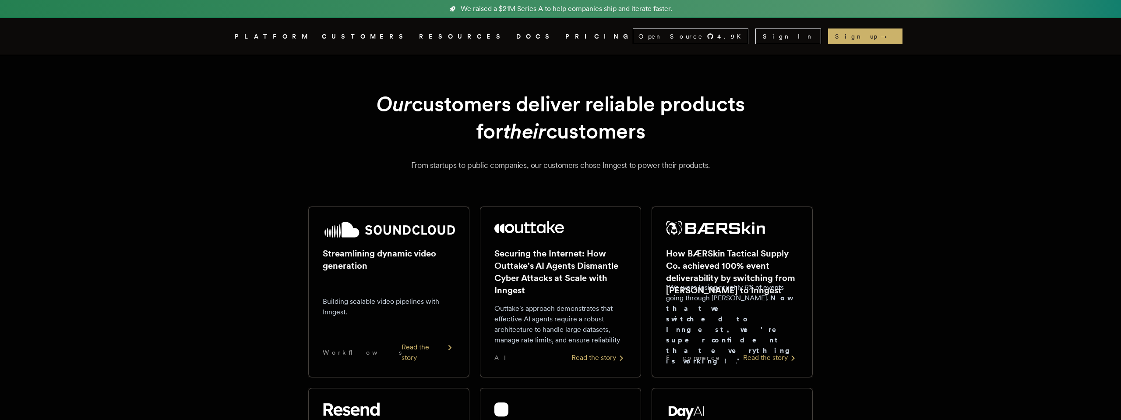 The width and height of the screenshot is (1121, 420). Describe the element at coordinates (365, 36) in the screenshot. I see `a: CUSTOMERS` at that location.